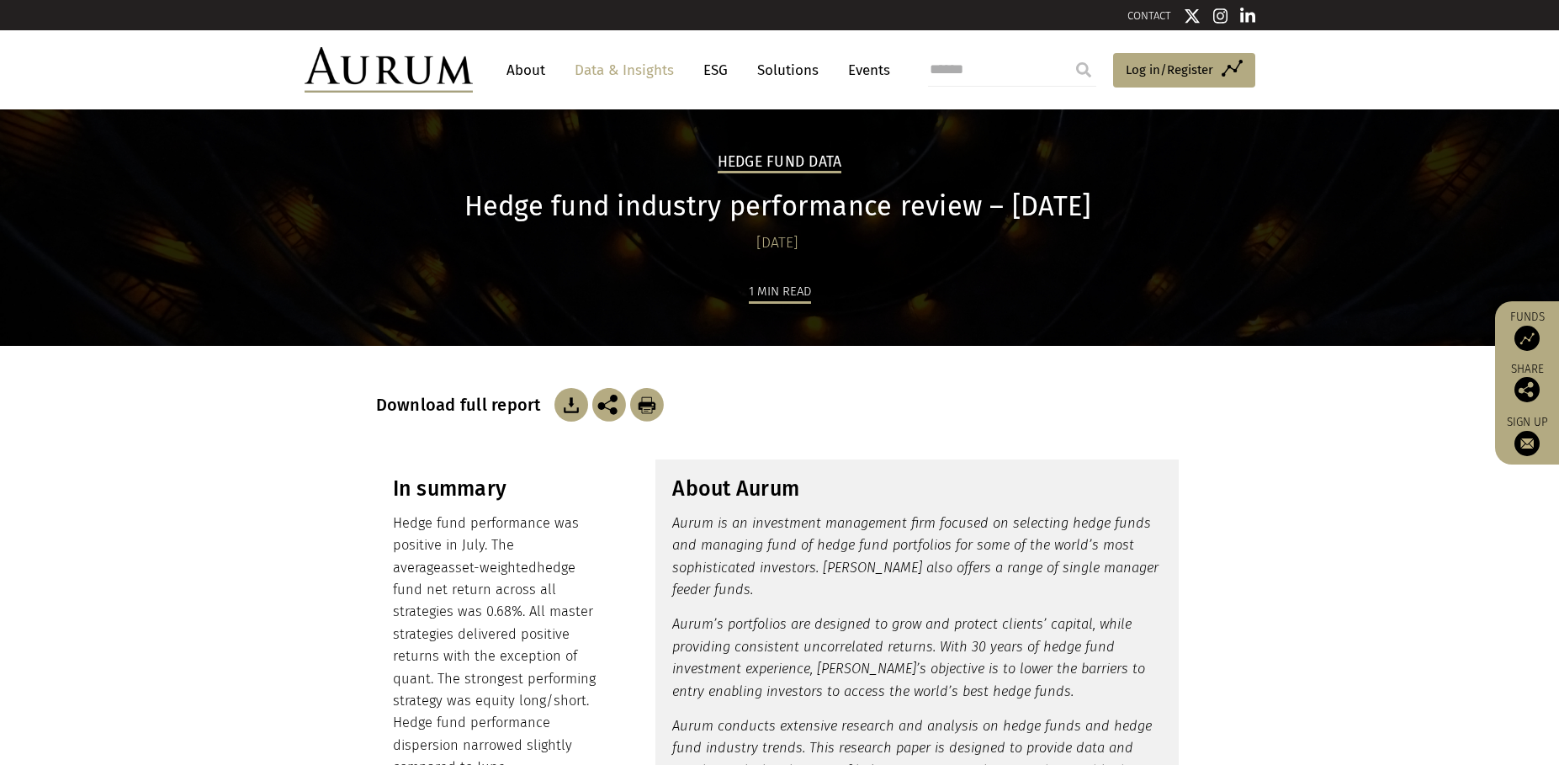  I want to click on a: Sign up, so click(1527, 435).